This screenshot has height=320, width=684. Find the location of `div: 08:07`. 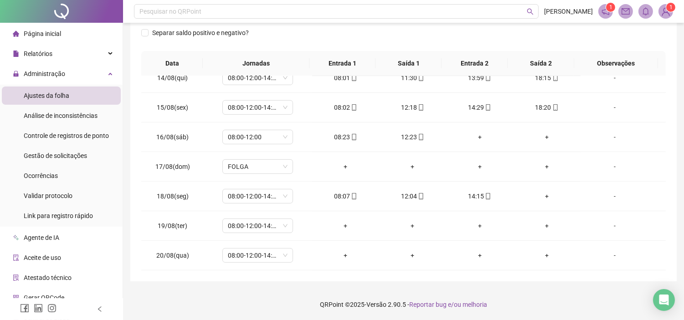

div: 08:07 is located at coordinates (345, 196).